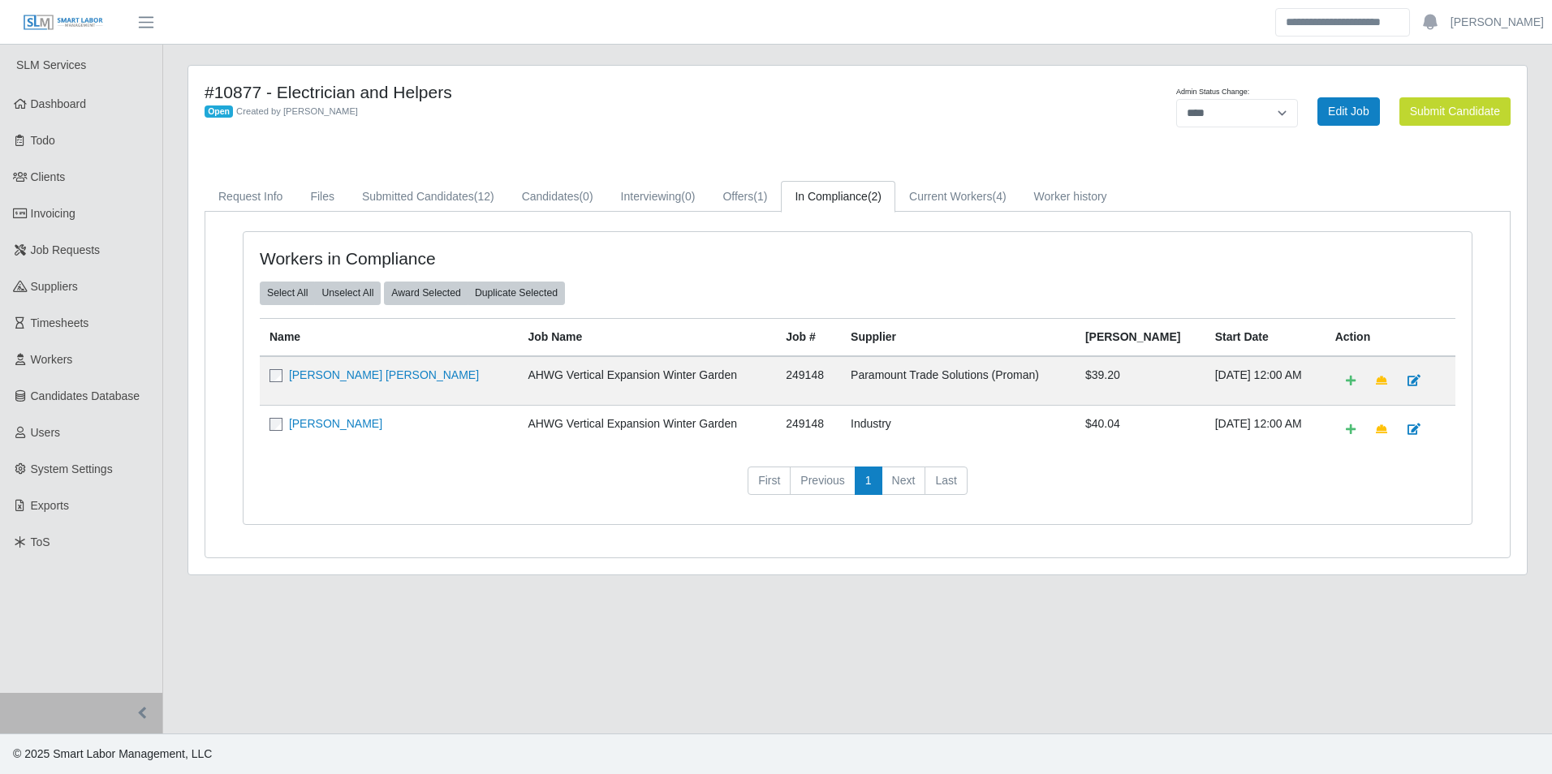 The image size is (1552, 774). What do you see at coordinates (43, 140) in the screenshot?
I see `span: Todo` at bounding box center [43, 140].